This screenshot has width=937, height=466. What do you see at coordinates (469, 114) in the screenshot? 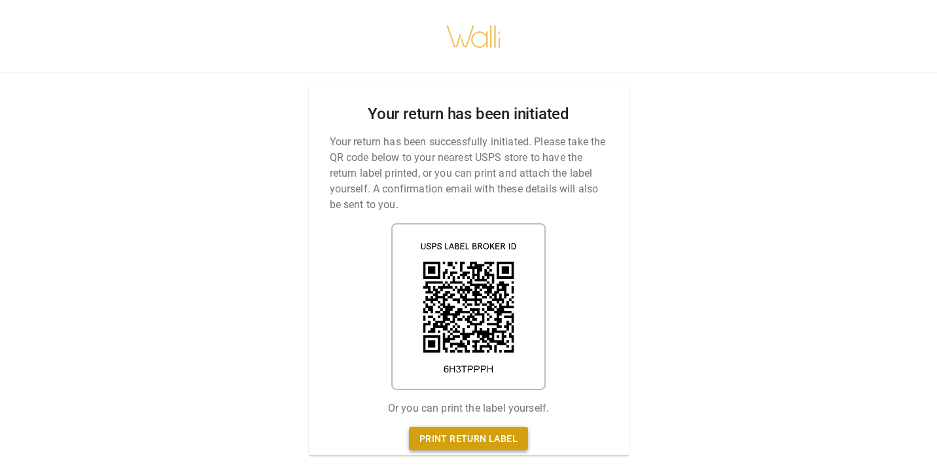
I see `h2: Your return has been initiated` at bounding box center [469, 114].